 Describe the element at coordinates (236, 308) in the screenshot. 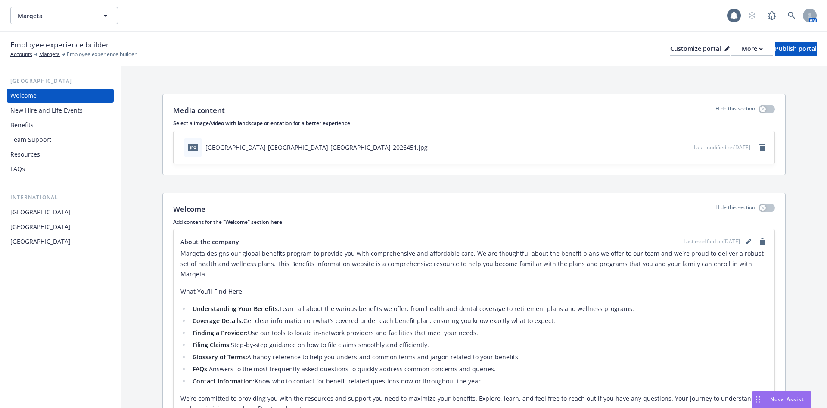

I see `strong: Understanding Your Benefits:` at that location.